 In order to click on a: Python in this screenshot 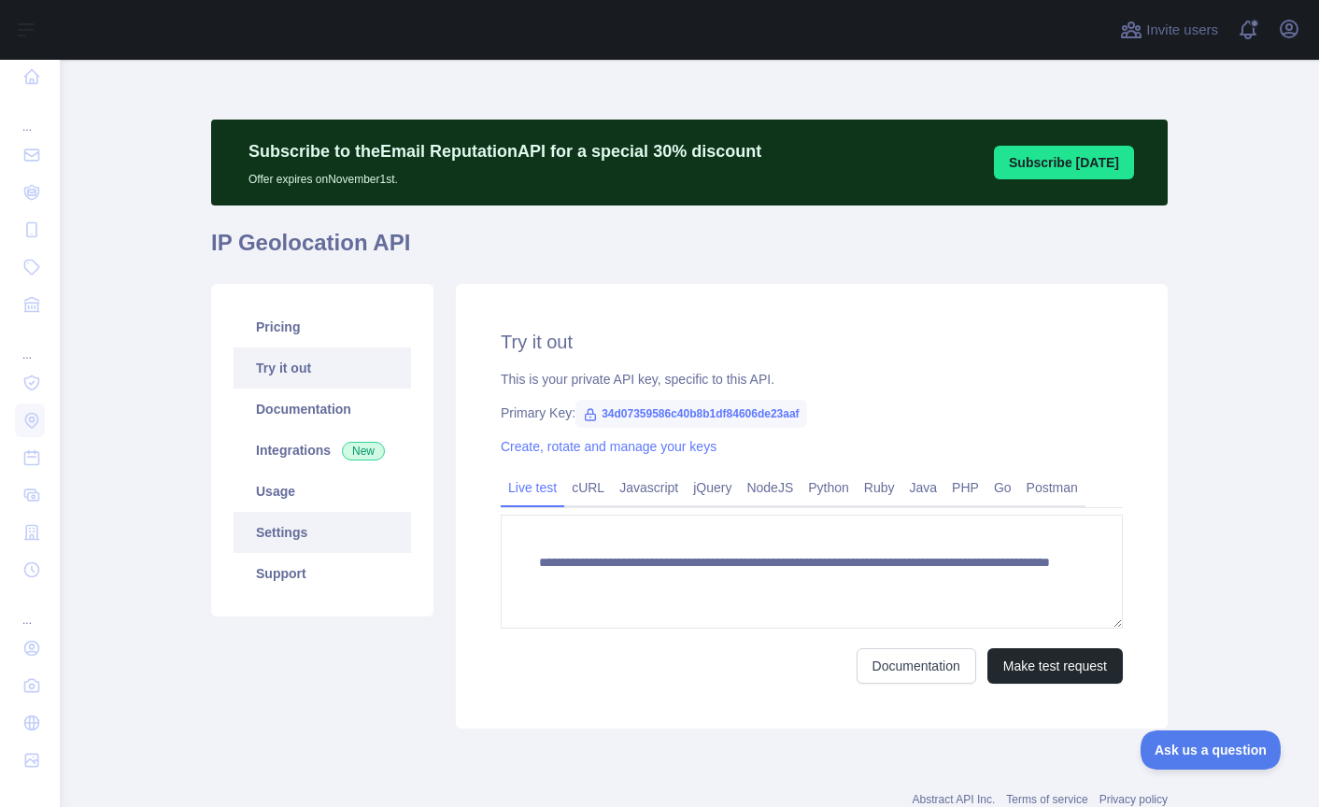, I will do `click(828, 487)`.